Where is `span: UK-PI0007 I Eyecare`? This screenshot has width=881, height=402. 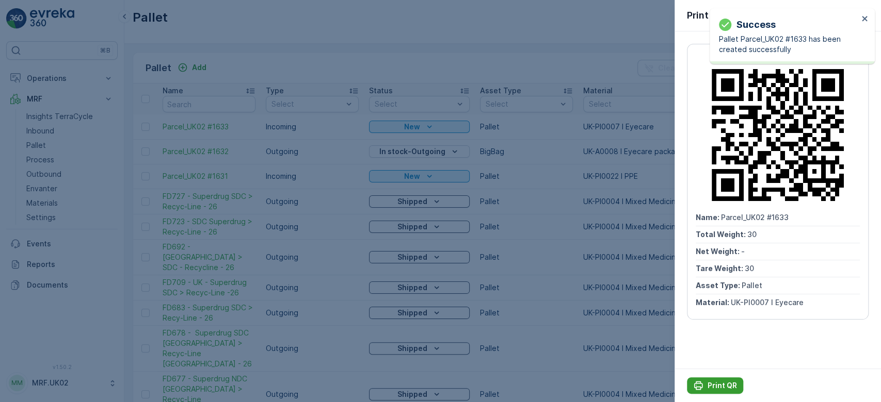
span: UK-PI0007 I Eyecare is located at coordinates (767, 302).